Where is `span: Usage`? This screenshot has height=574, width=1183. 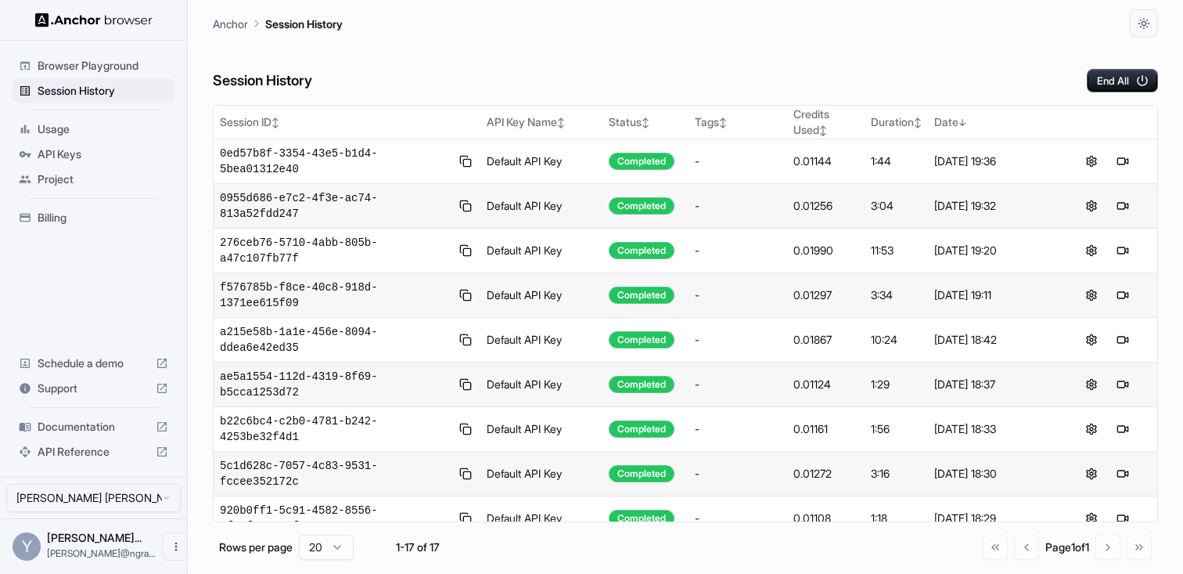 span: Usage is located at coordinates (103, 129).